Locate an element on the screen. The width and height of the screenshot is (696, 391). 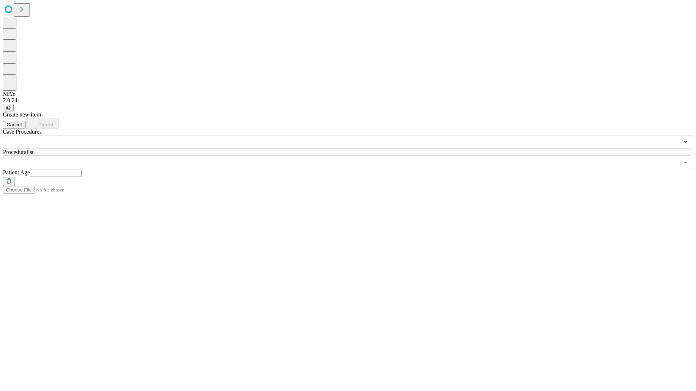
span: Patient Age is located at coordinates (16, 172).